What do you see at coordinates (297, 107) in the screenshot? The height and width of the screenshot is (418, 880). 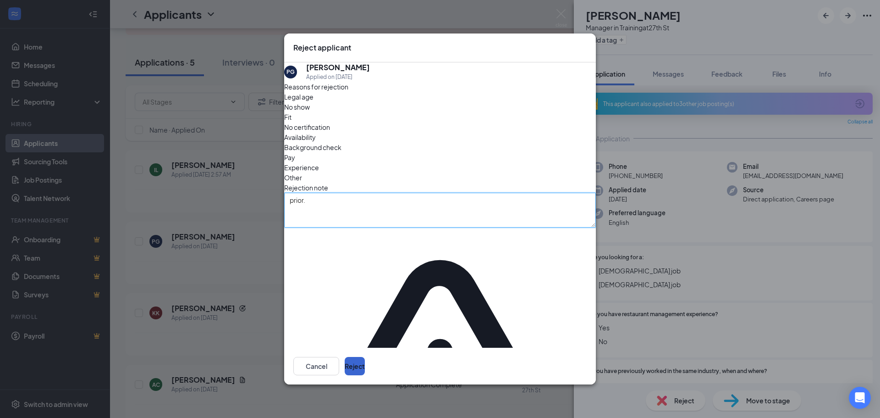 I see `span: No show` at bounding box center [297, 107].